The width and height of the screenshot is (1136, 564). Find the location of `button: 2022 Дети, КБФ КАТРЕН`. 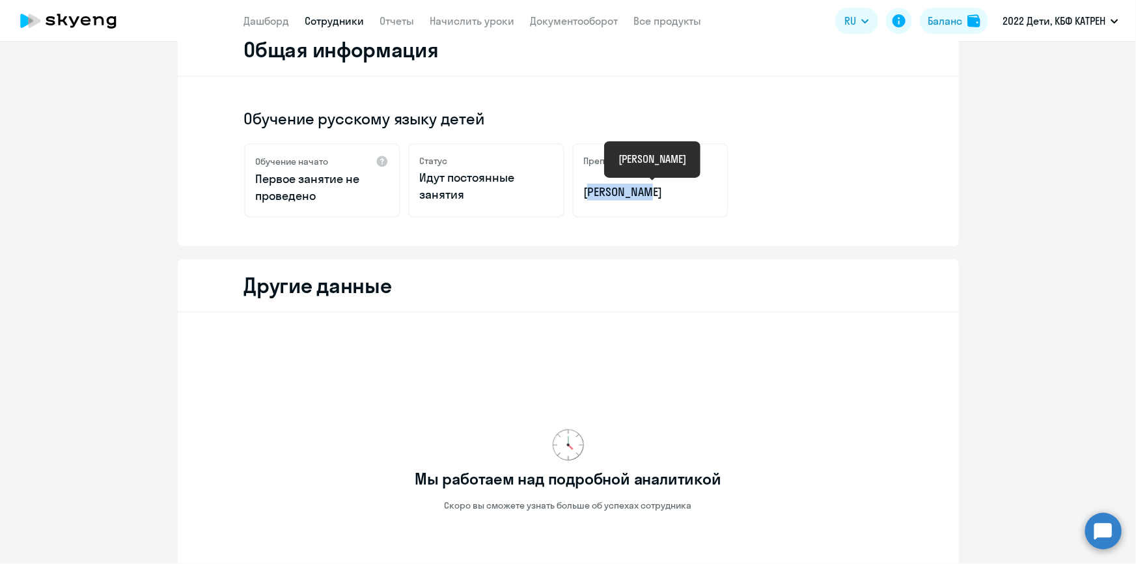

button: 2022 Дети, КБФ КАТРЕН is located at coordinates (1061, 21).